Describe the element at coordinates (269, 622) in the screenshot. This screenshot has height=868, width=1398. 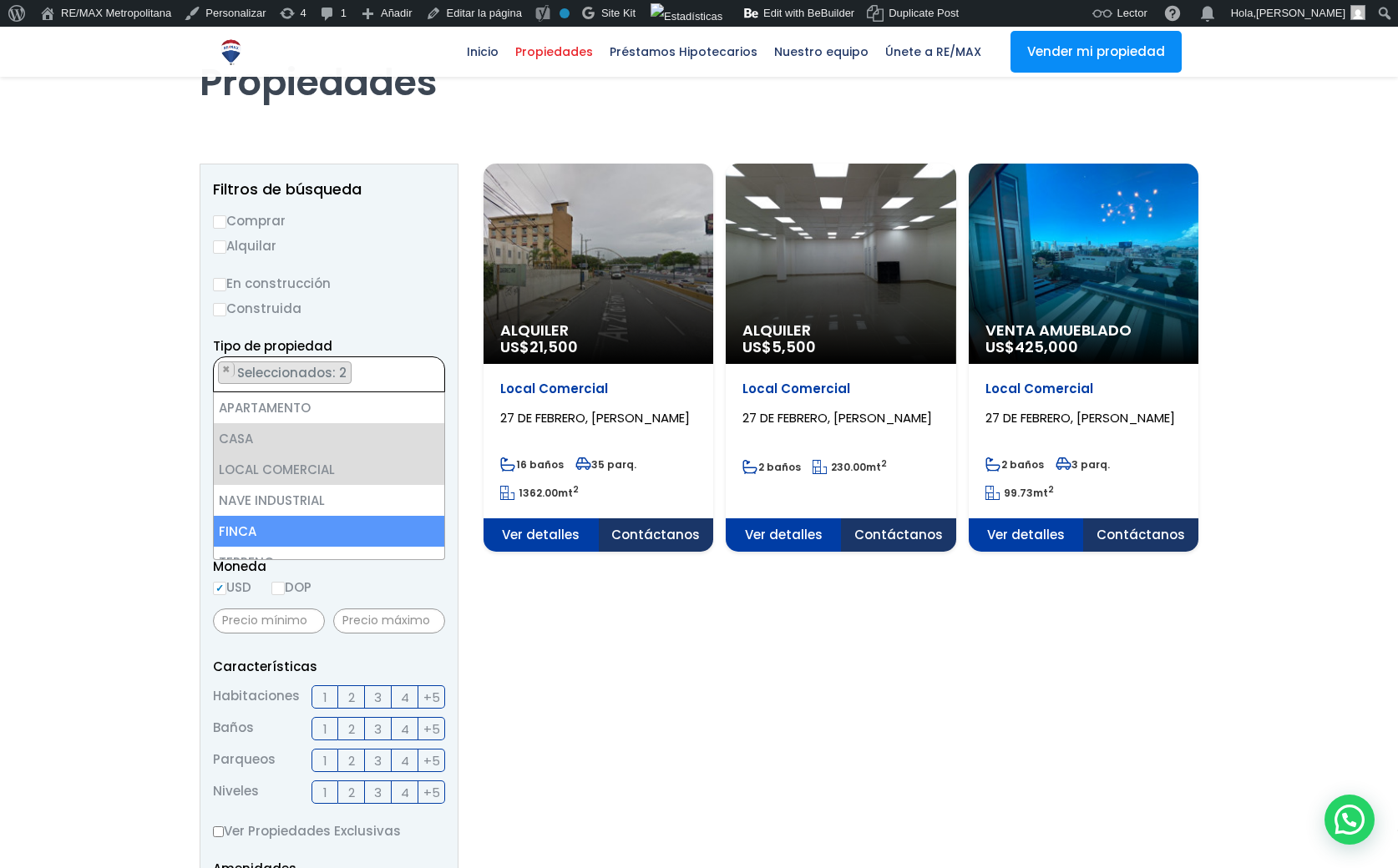
I see `input: Precio mínimo` at that location.